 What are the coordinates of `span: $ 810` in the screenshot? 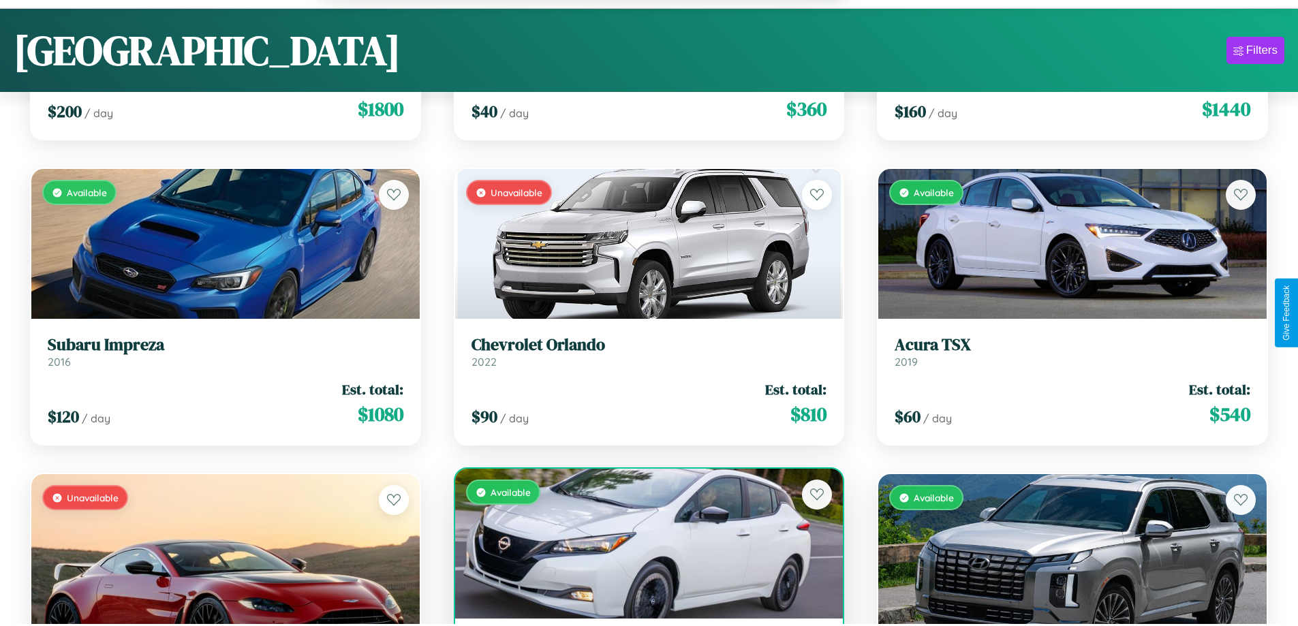 It's located at (808, 414).